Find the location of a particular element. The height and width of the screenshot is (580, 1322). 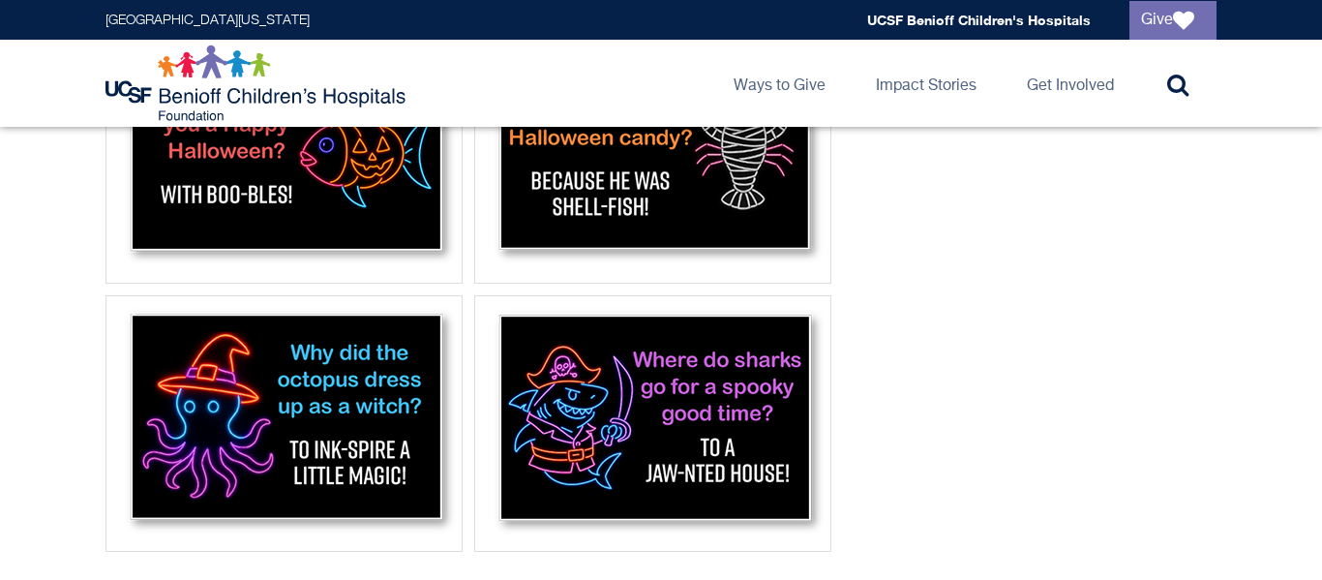

a: Give is located at coordinates (1173, 20).